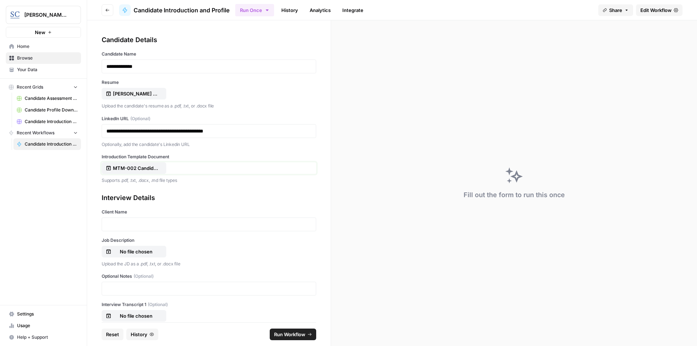 The width and height of the screenshot is (697, 346). I want to click on label: Introduction Template Document, so click(209, 157).